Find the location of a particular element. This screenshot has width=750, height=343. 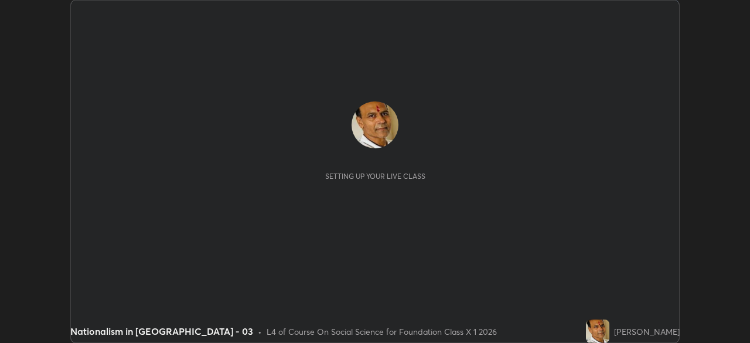

div: Setting up your live class is located at coordinates (375, 176).